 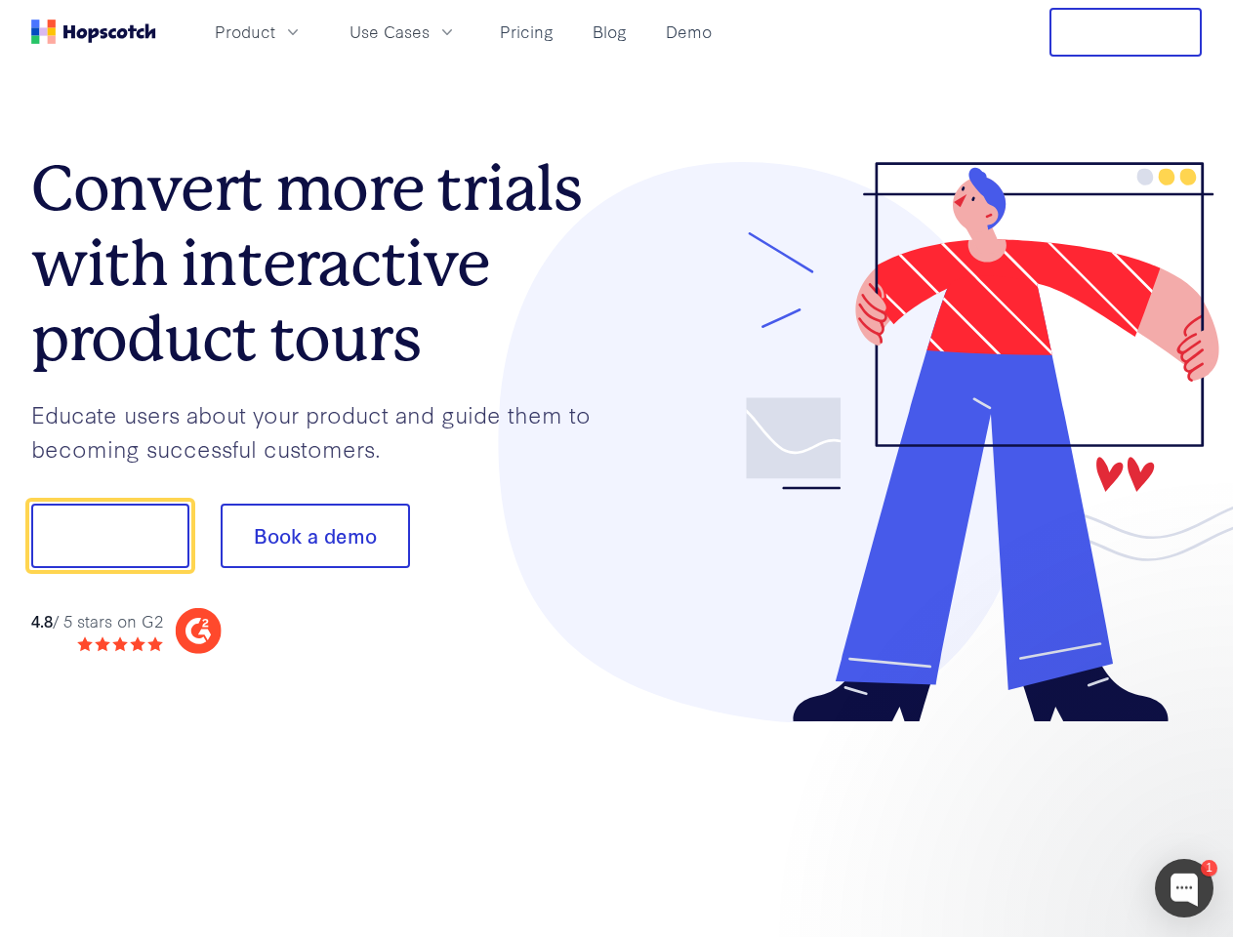 I want to click on div: 1, so click(x=1209, y=868).